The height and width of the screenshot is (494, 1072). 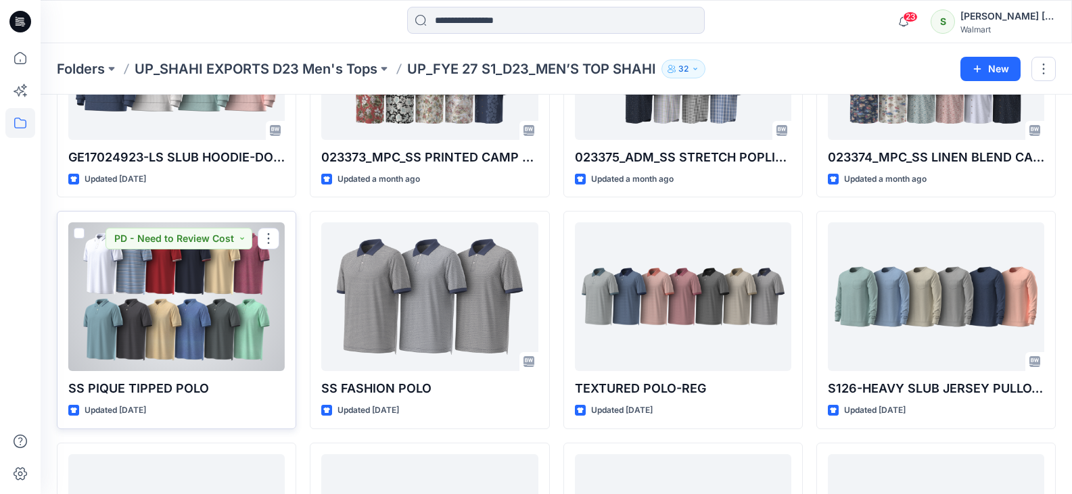 I want to click on a: SS PIQUE TIPPED POLO, so click(x=177, y=297).